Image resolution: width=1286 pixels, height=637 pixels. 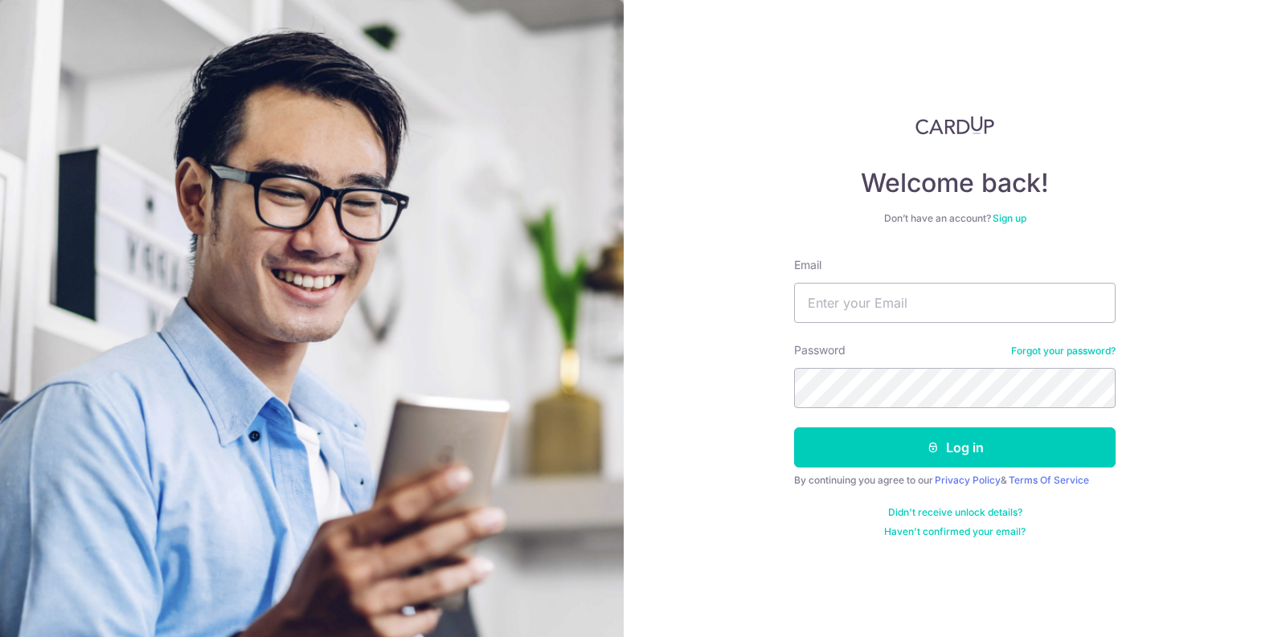 What do you see at coordinates (955, 480) in the screenshot?
I see `div: By continuing you agree to our &` at bounding box center [955, 480].